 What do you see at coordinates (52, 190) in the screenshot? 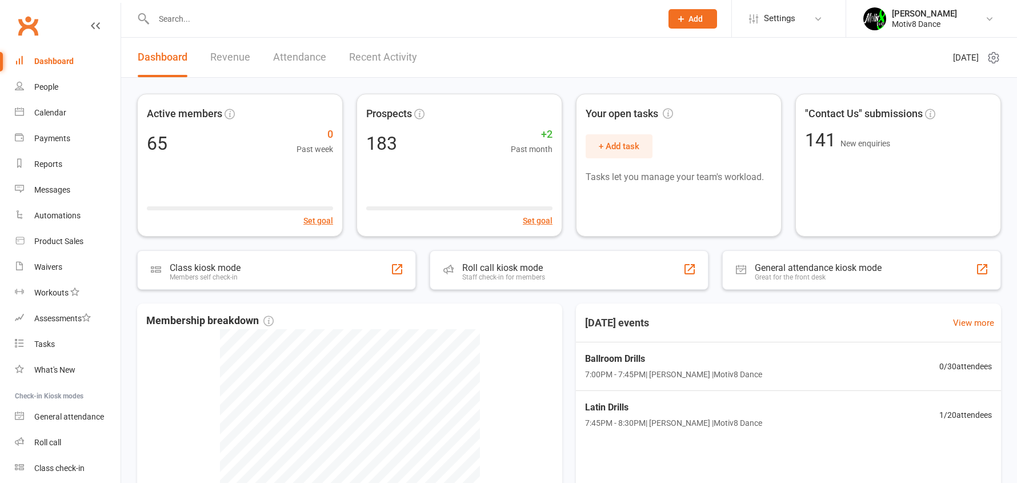
I see `div: Messages` at bounding box center [52, 190].